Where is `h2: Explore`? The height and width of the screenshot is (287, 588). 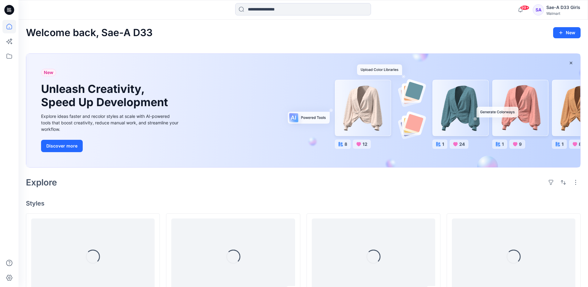 h2: Explore is located at coordinates (41, 183).